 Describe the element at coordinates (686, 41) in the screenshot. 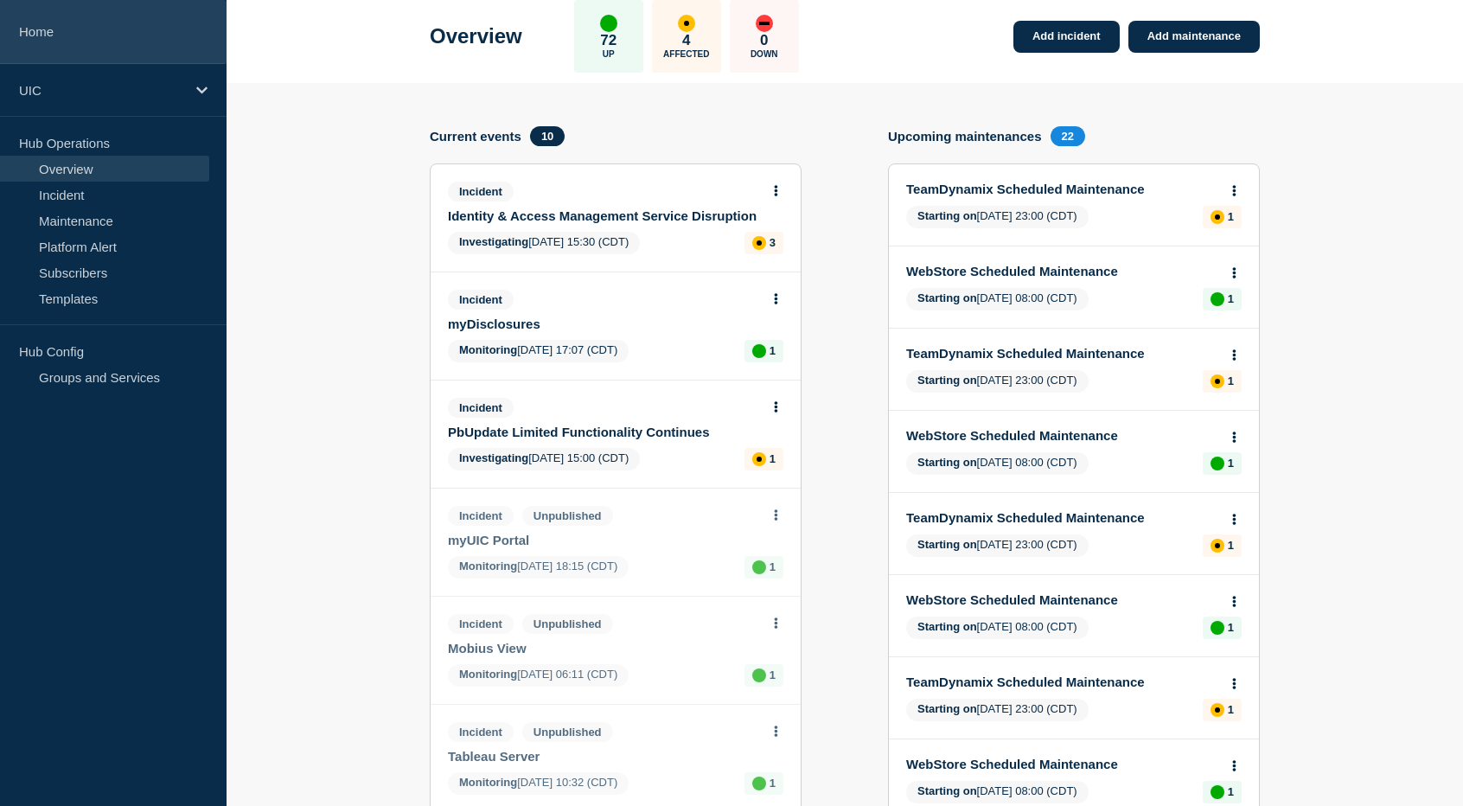

I see `p: 4` at that location.